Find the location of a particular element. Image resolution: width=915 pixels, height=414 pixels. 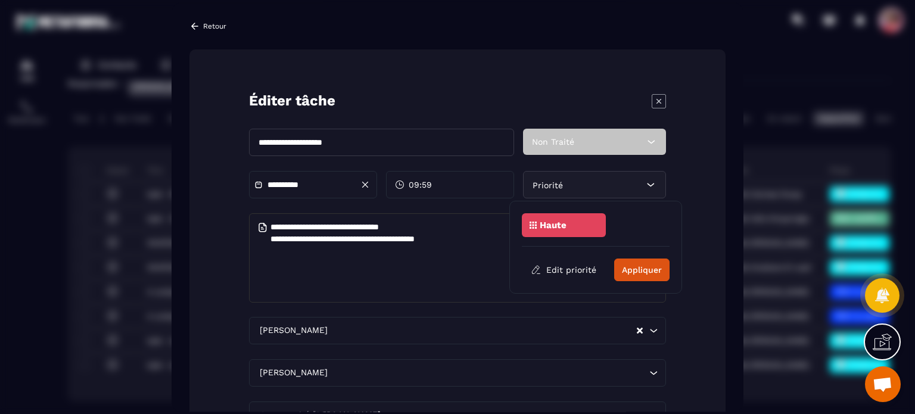

p: Éditer tâche is located at coordinates (292, 101).